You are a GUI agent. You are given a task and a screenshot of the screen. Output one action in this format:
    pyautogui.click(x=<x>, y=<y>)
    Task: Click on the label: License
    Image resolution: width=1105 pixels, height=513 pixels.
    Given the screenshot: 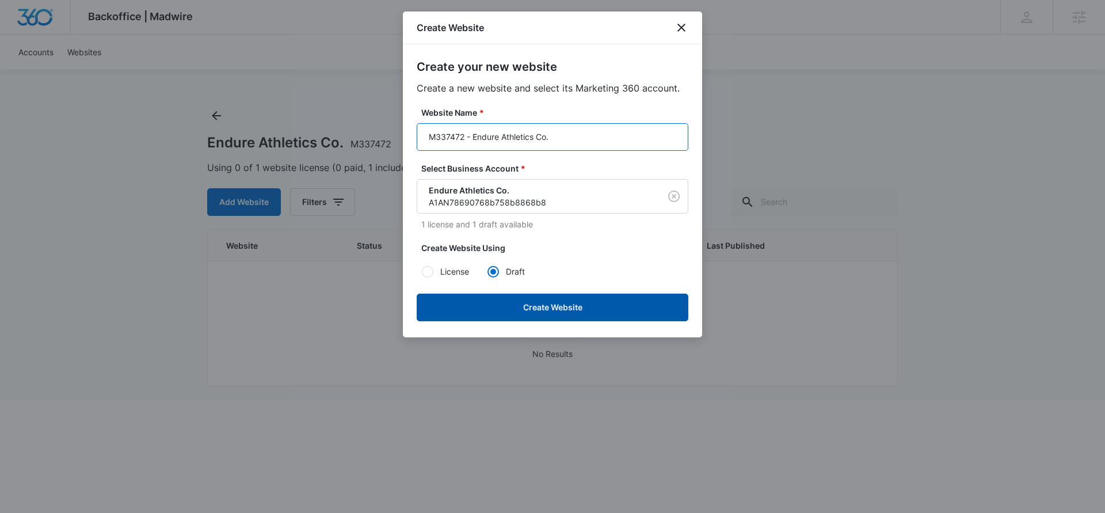 What is the action you would take?
    pyautogui.click(x=454, y=271)
    